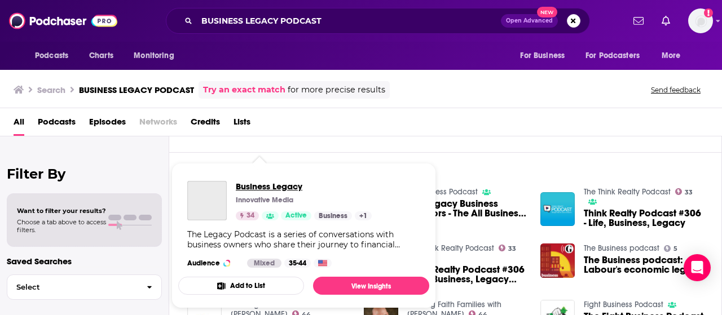 The image size is (722, 315). Describe the element at coordinates (241, 286) in the screenshot. I see `button: Add to List` at that location.